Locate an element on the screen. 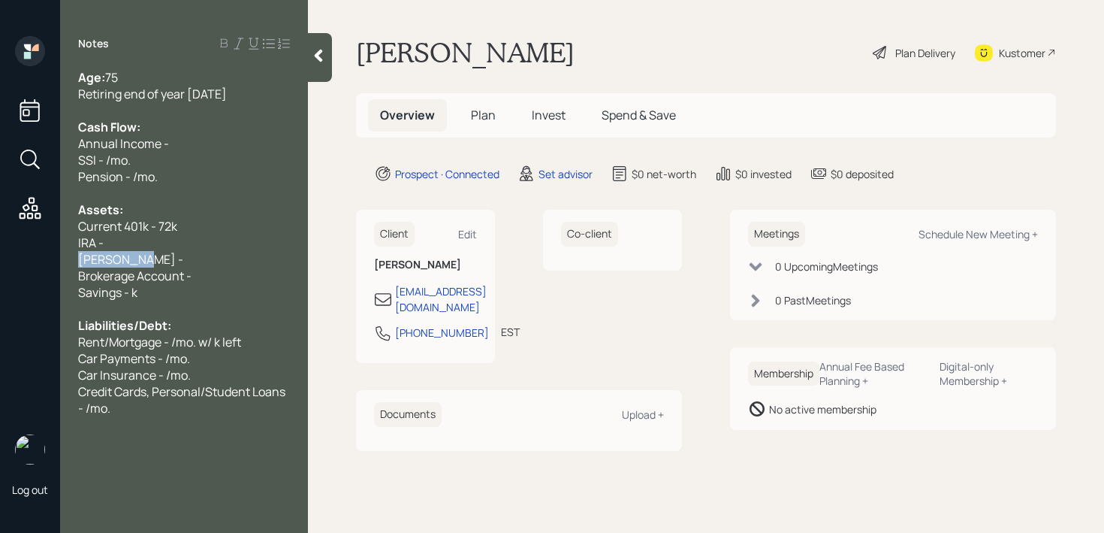 The image size is (1104, 533). span: Current 401k - 72k is located at coordinates (128, 226).